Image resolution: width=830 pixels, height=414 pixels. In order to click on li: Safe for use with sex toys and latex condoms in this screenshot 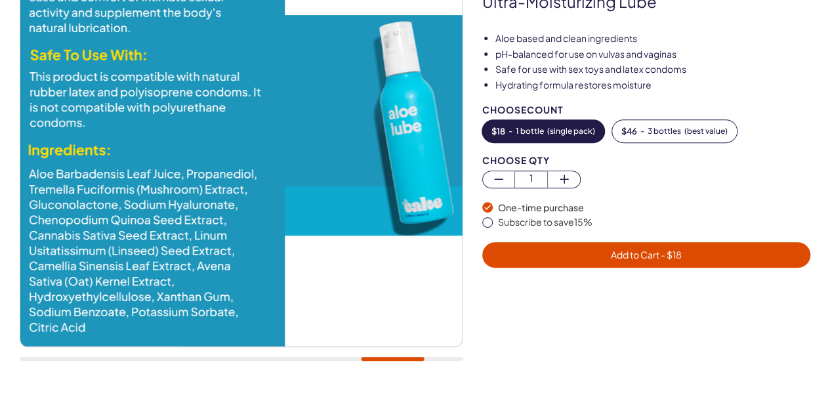, I will do `click(653, 70)`.